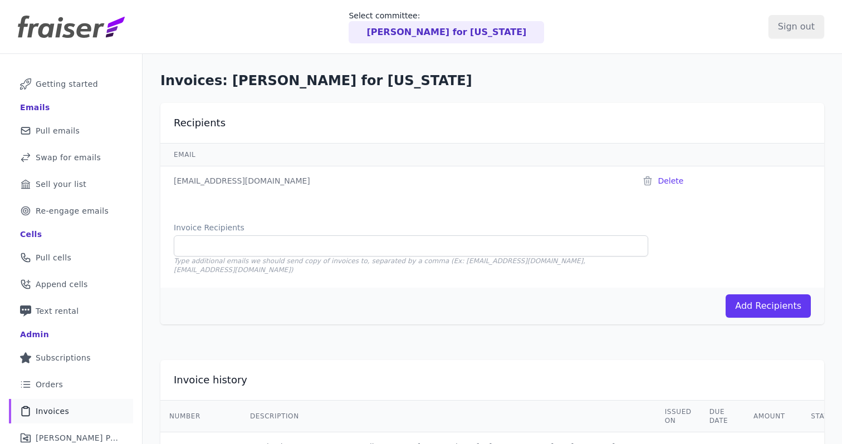 This screenshot has height=444, width=842. What do you see at coordinates (31, 234) in the screenshot?
I see `div: Cells` at bounding box center [31, 234].